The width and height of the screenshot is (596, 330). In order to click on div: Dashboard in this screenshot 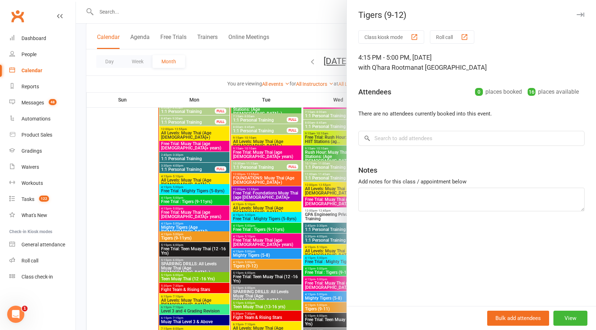, I will do `click(34, 38)`.